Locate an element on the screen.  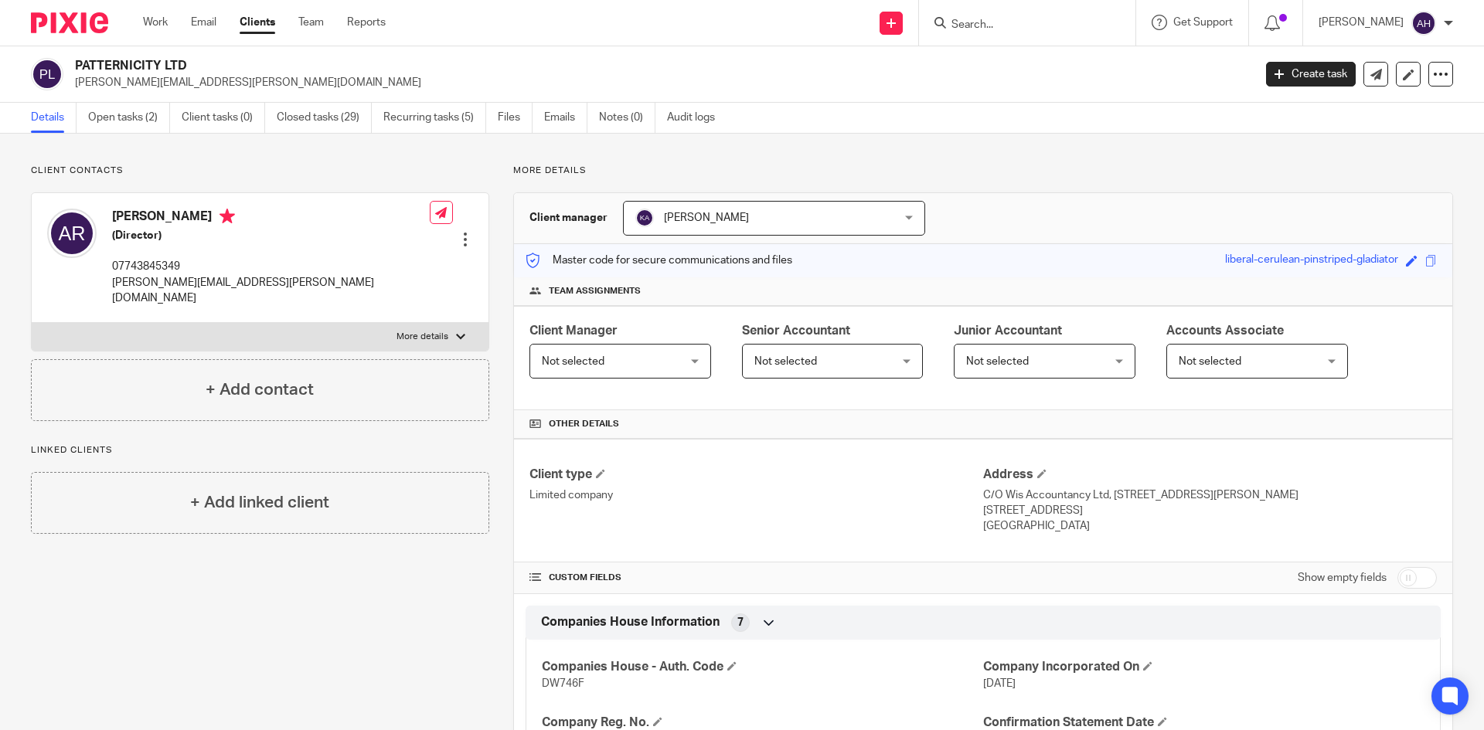
a: Closed tasks (29) is located at coordinates (324, 117).